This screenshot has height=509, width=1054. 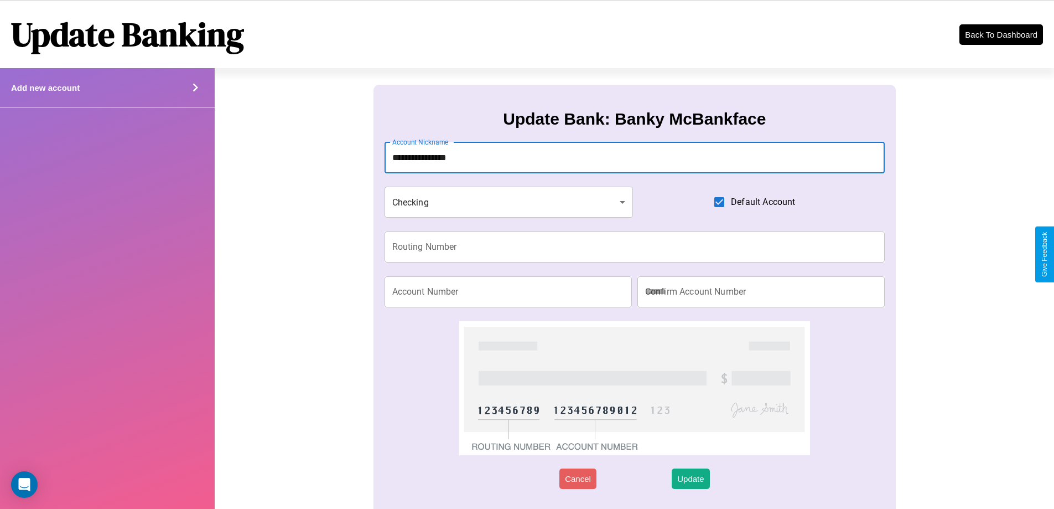 What do you see at coordinates (127, 34) in the screenshot?
I see `h1: Update Banking` at bounding box center [127, 34].